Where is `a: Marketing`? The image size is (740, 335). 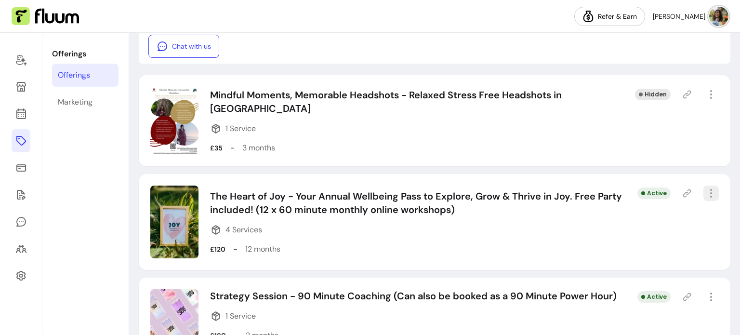 a: Marketing is located at coordinates (85, 102).